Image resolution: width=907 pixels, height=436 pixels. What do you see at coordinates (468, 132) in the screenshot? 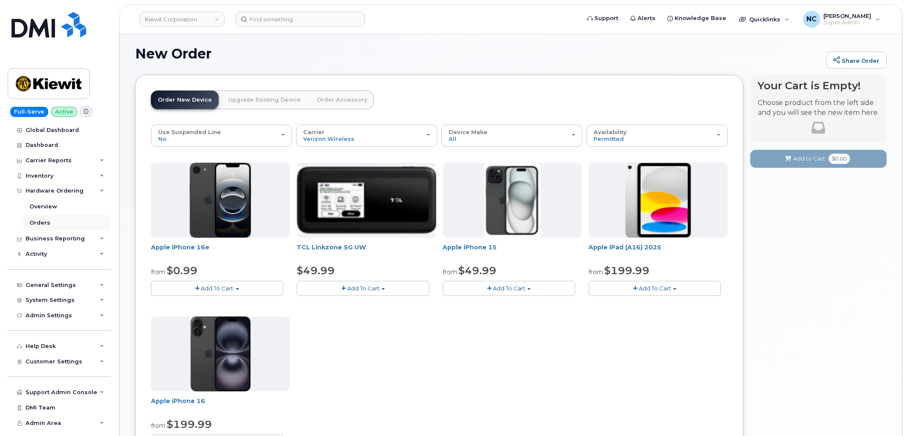
I see `span: Device Make` at bounding box center [468, 132].